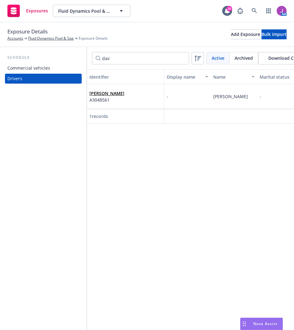 Image resolution: width=294 pixels, height=330 pixels. Describe the element at coordinates (107, 100) in the screenshot. I see `span: A3048561` at that location.